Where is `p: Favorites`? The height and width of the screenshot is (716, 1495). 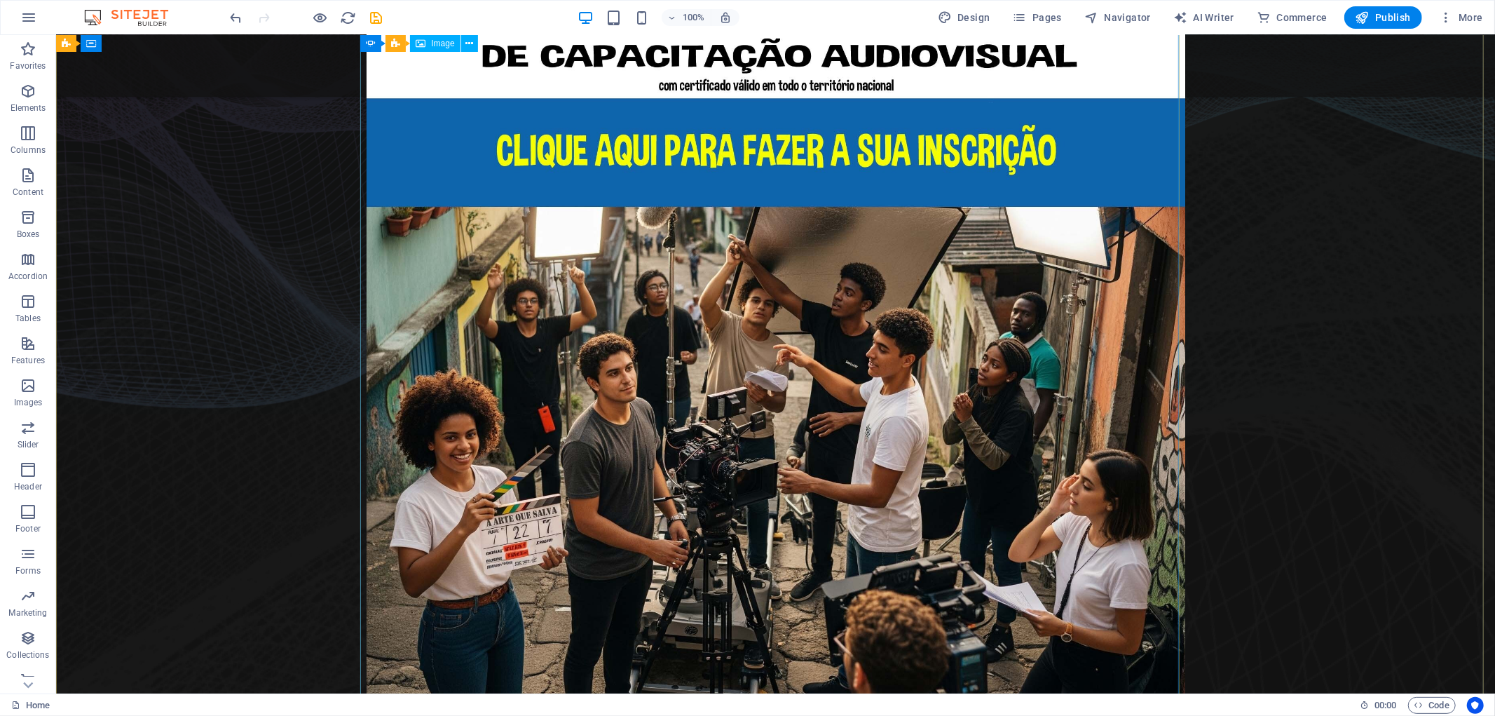
p: Favorites is located at coordinates (27, 66).